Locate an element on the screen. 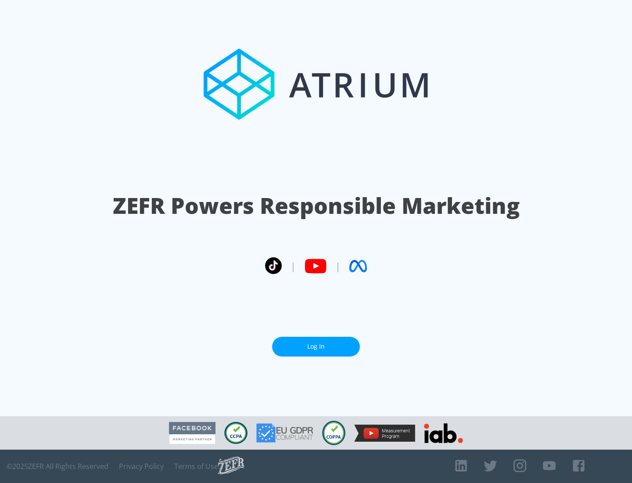 This screenshot has width=632, height=483. img: YouTube Measurement Program is located at coordinates (384, 433).